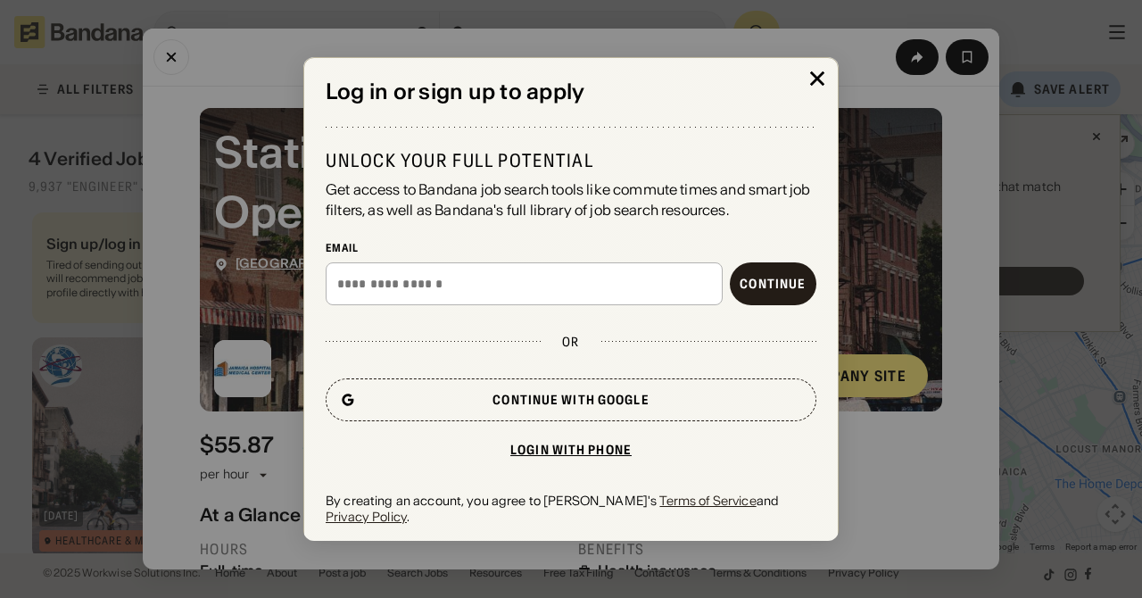 Image resolution: width=1142 pixels, height=598 pixels. Describe the element at coordinates (570, 342) in the screenshot. I see `div: or` at that location.